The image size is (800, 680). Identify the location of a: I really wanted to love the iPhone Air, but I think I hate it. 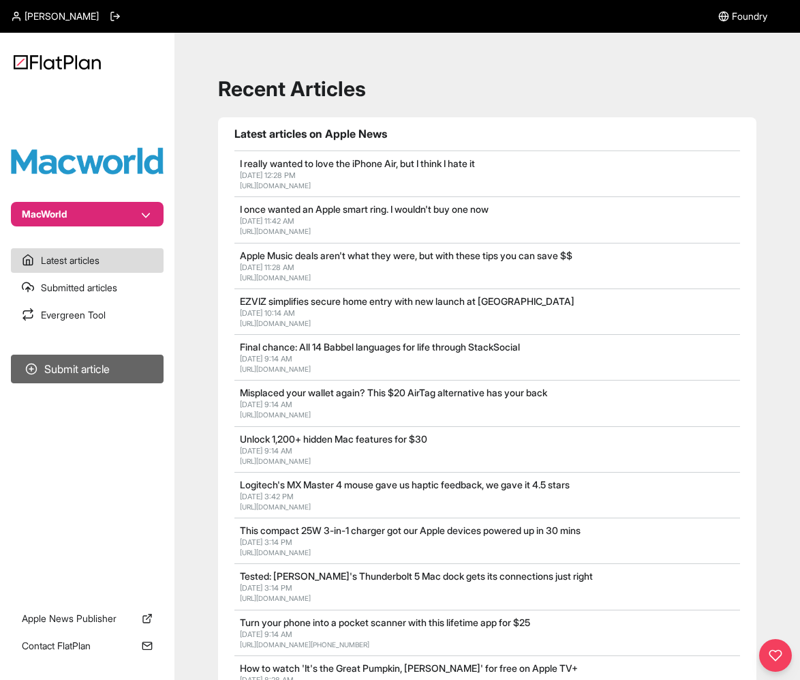
(357, 163).